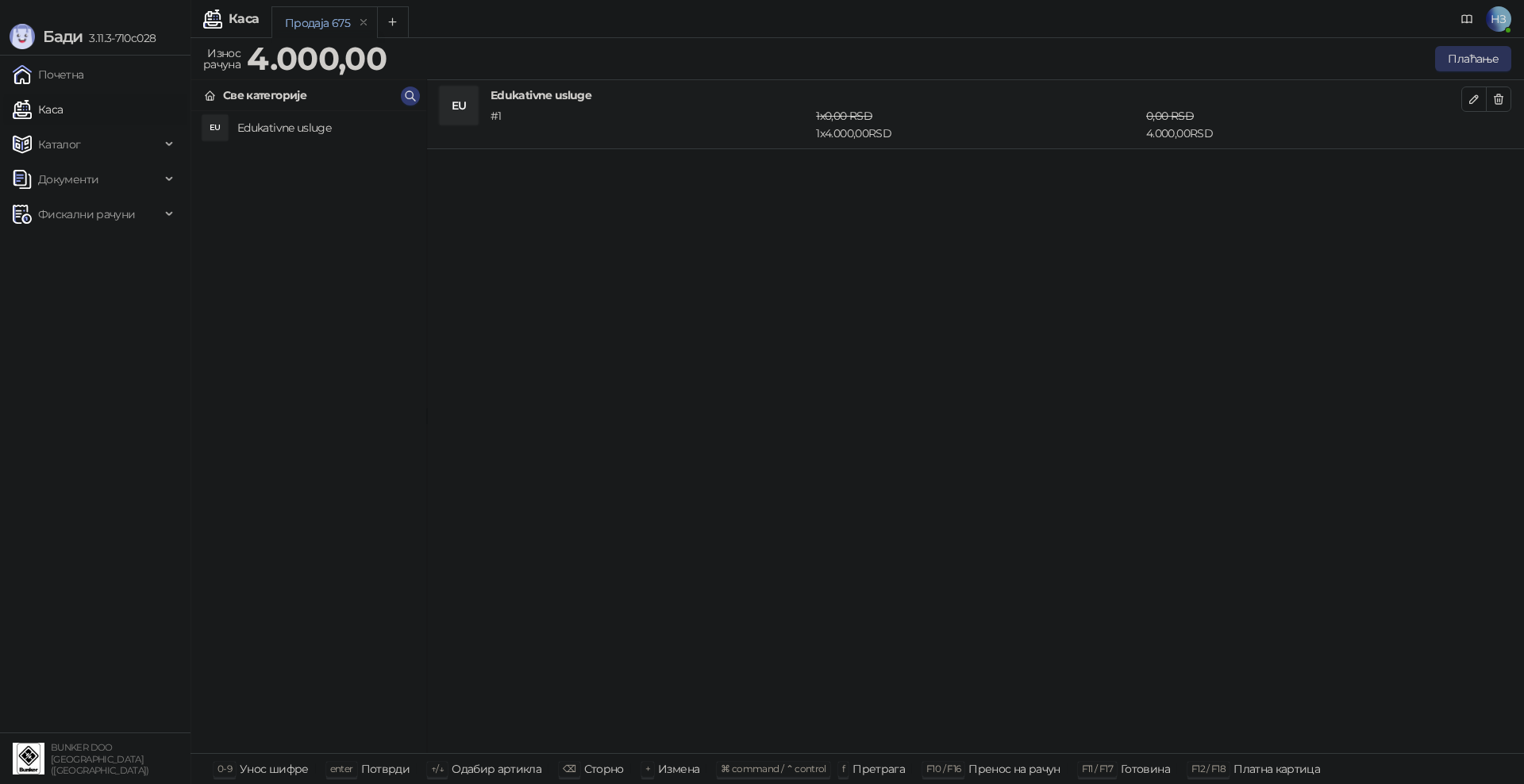 The width and height of the screenshot is (1524, 784). Describe the element at coordinates (1146, 769) in the screenshot. I see `div: Готовина` at that location.